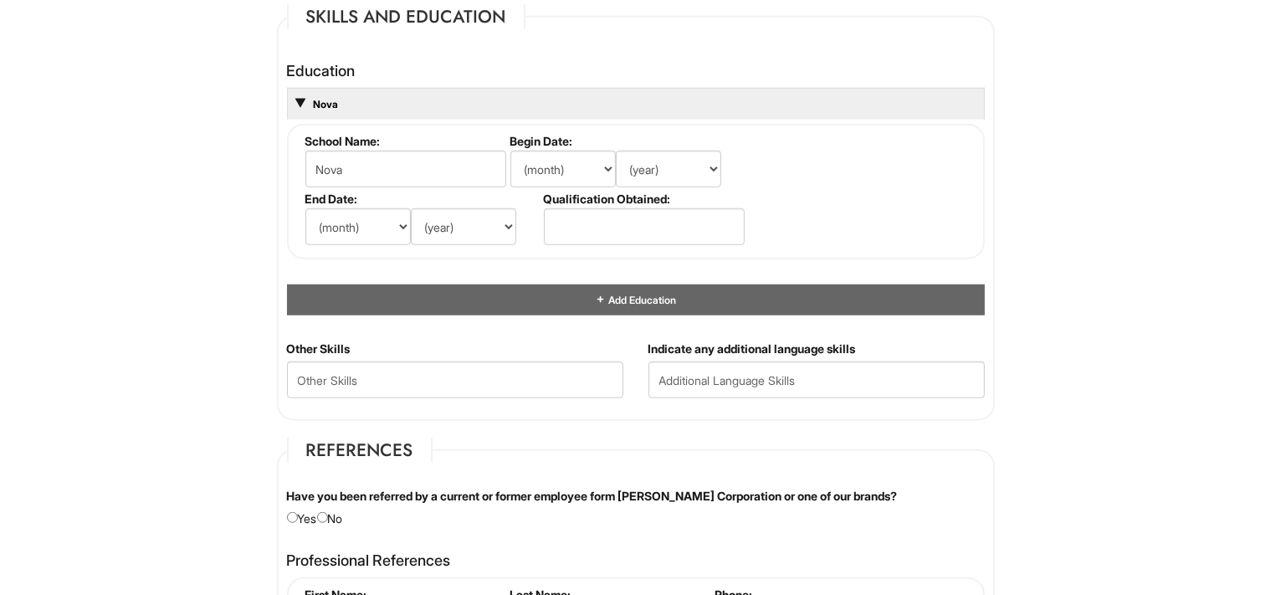 The image size is (1271, 595). Describe the element at coordinates (816, 380) in the screenshot. I see `input: Additional Language Skills` at that location.